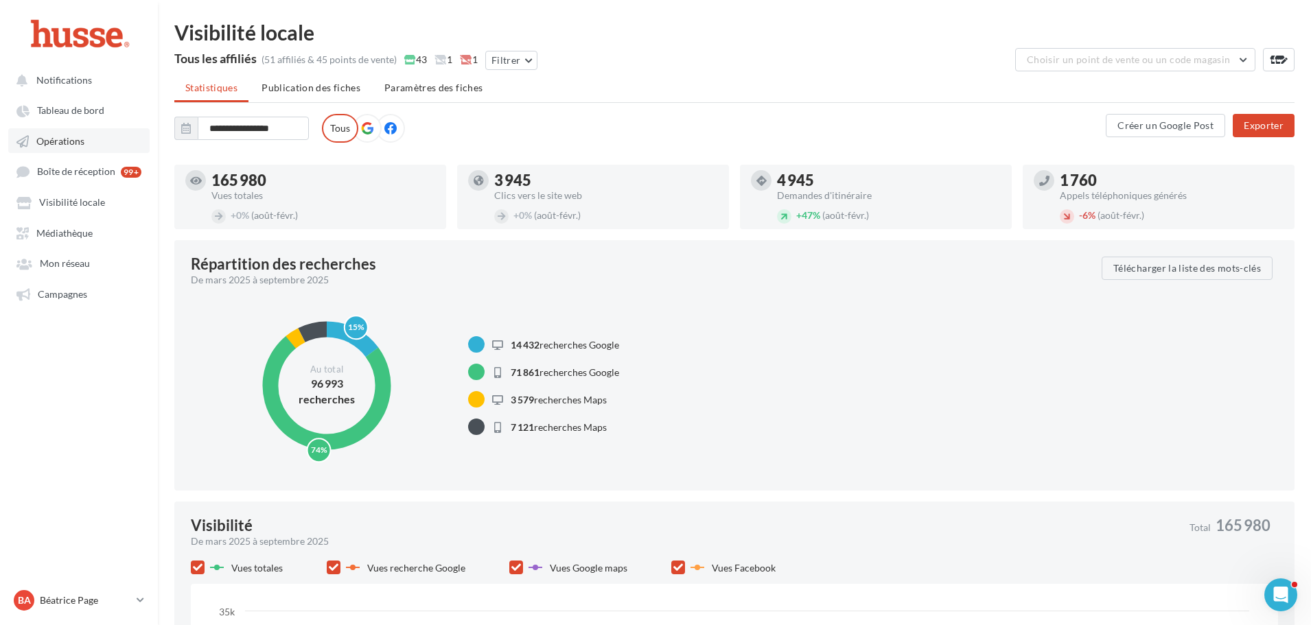  Describe the element at coordinates (433, 87) in the screenshot. I see `span: Paramètres des fiches` at that location.